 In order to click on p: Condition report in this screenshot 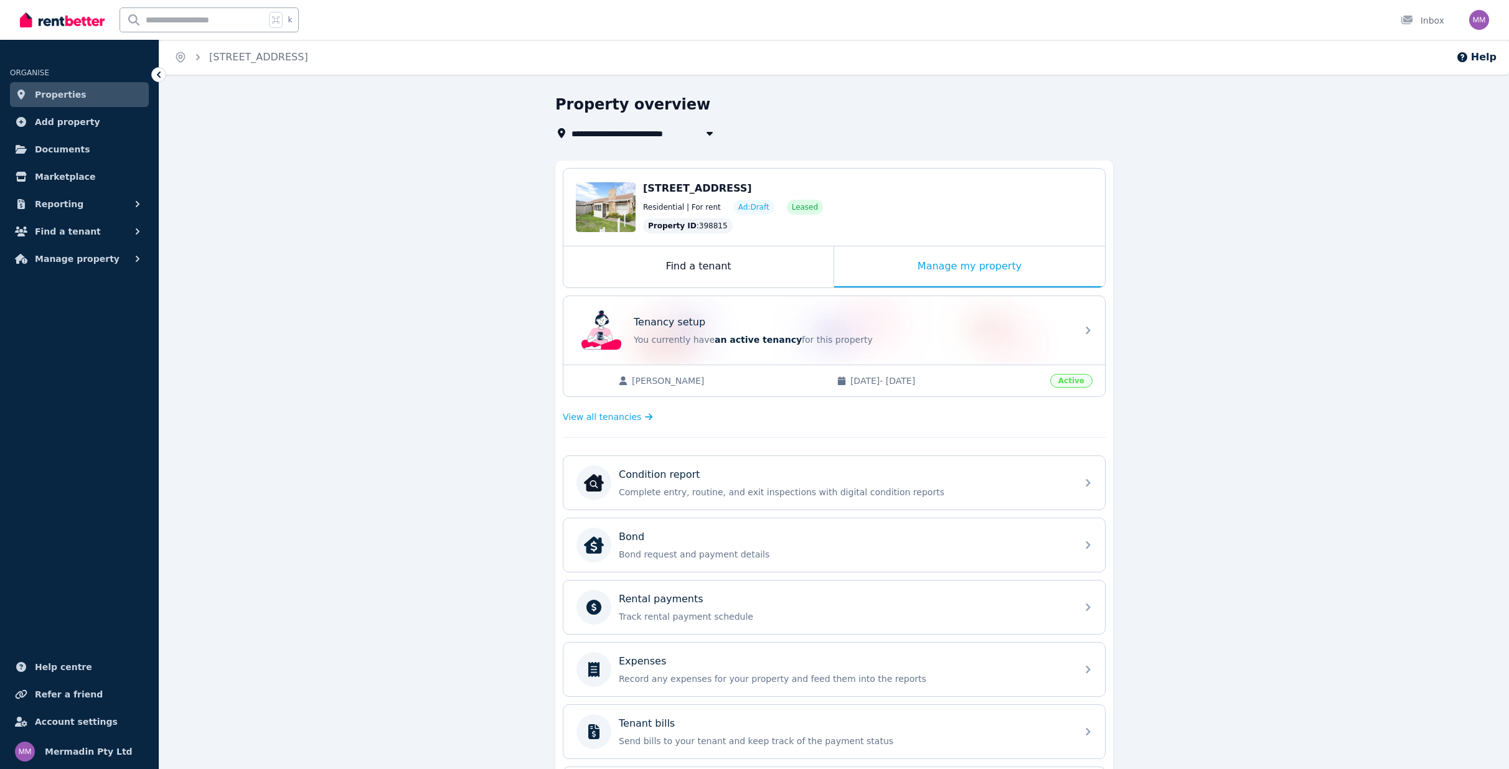, I will do `click(659, 475)`.